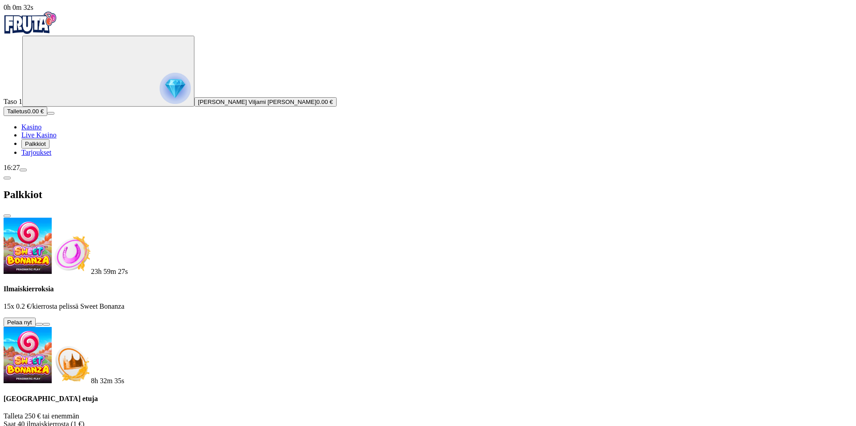  What do you see at coordinates (71, 254) in the screenshot?
I see `img: Freespins bonus icon` at bounding box center [71, 254].